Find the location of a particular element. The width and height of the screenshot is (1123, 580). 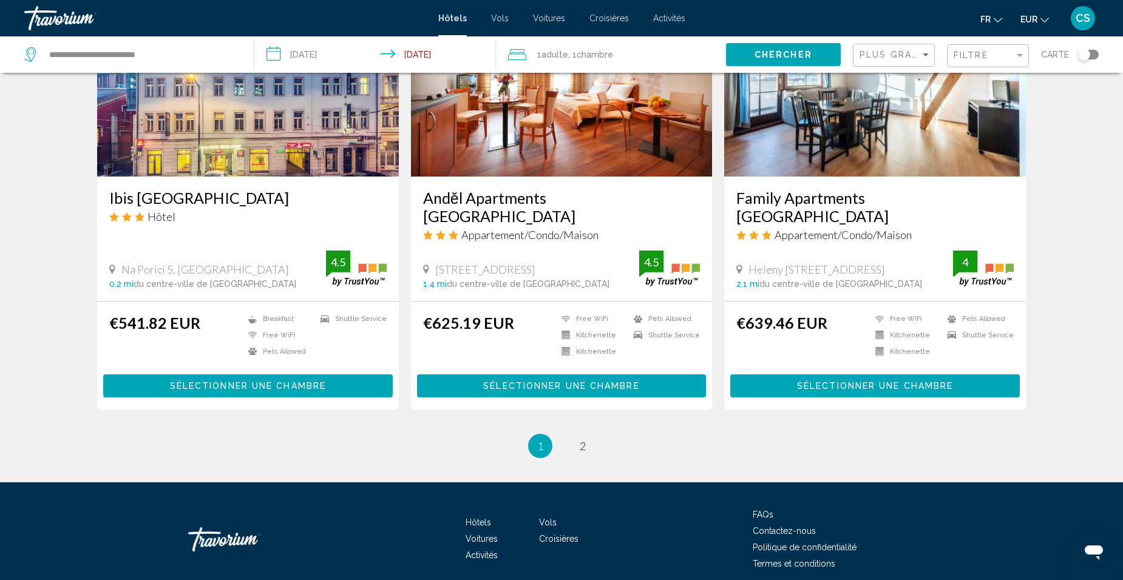

div: 4 is located at coordinates (965, 262).